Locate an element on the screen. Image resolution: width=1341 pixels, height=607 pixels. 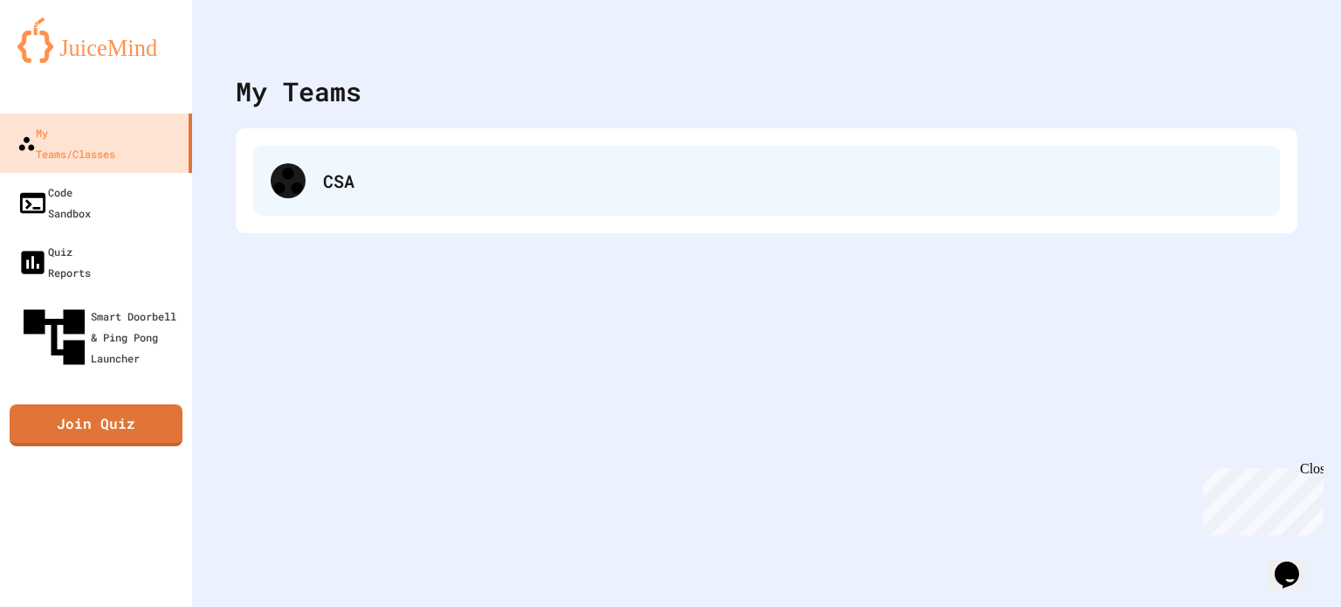
div: Smart Doorbell & Ping Pong Launcher is located at coordinates (101, 337).